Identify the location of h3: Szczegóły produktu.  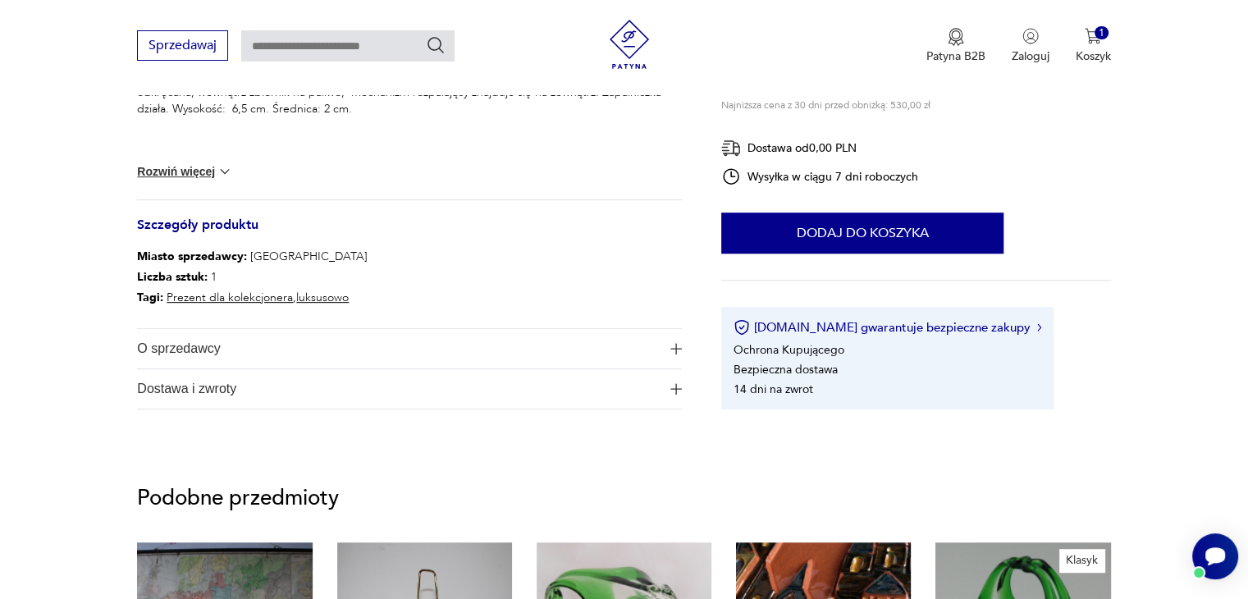
(409, 233).